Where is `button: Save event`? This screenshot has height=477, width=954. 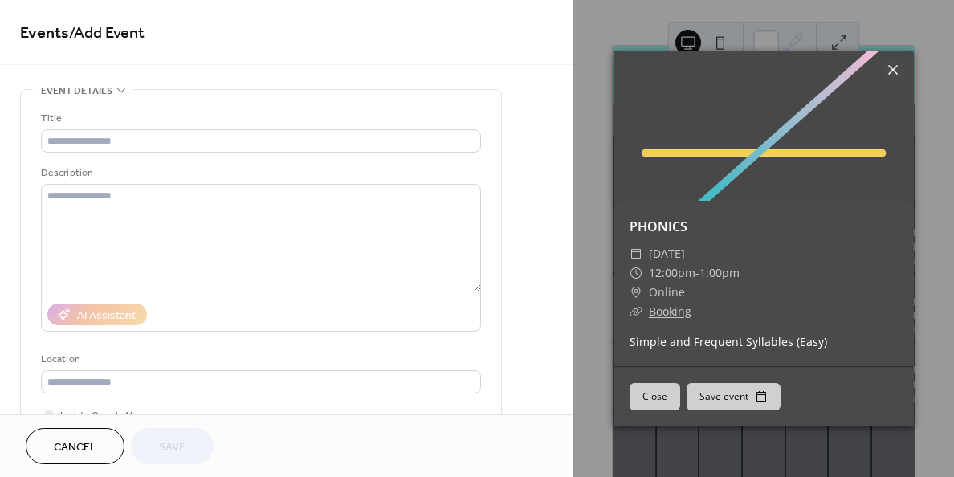
button: Save event is located at coordinates (733, 397).